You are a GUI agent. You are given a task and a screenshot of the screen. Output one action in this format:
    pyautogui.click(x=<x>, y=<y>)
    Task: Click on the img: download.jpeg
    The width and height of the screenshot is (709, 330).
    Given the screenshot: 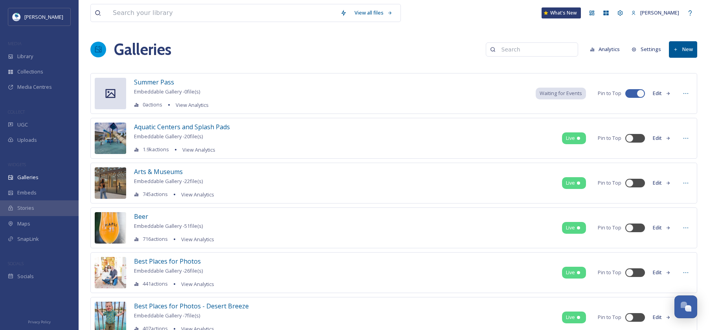 What is the action you would take?
    pyautogui.click(x=17, y=17)
    